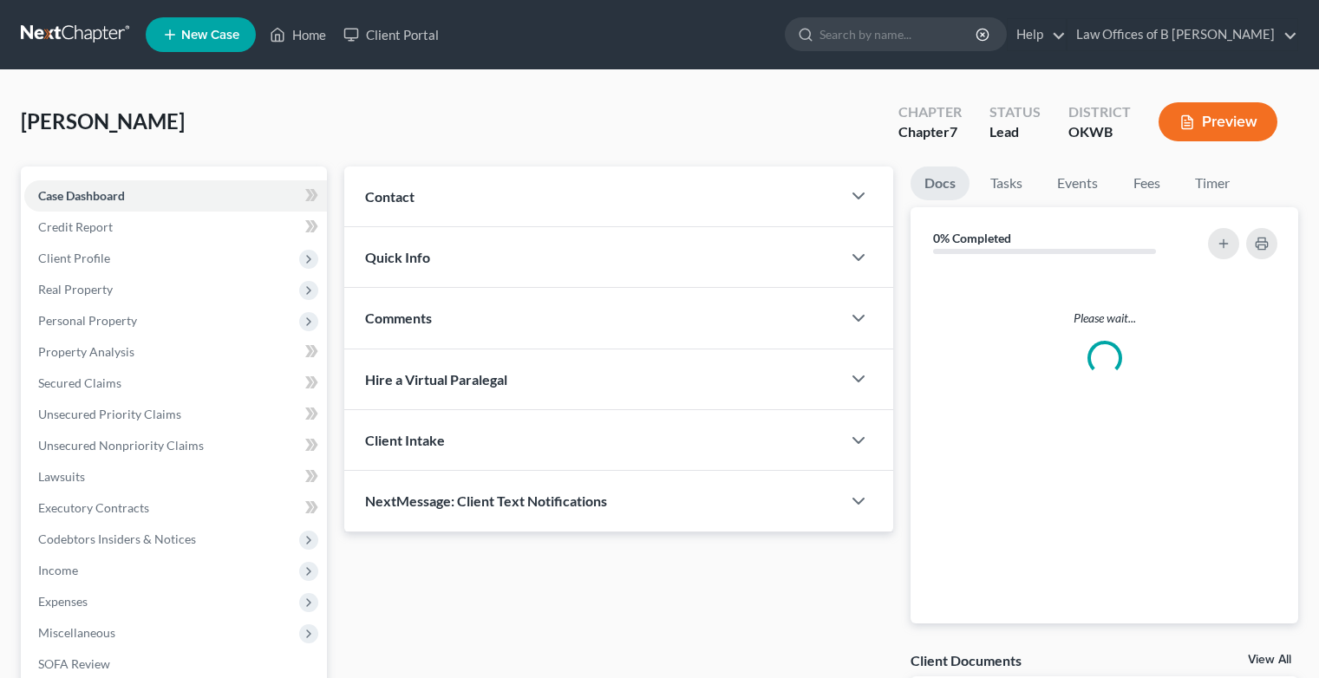 The height and width of the screenshot is (678, 1319). What do you see at coordinates (397, 257) in the screenshot?
I see `span: Quick Info` at bounding box center [397, 257].